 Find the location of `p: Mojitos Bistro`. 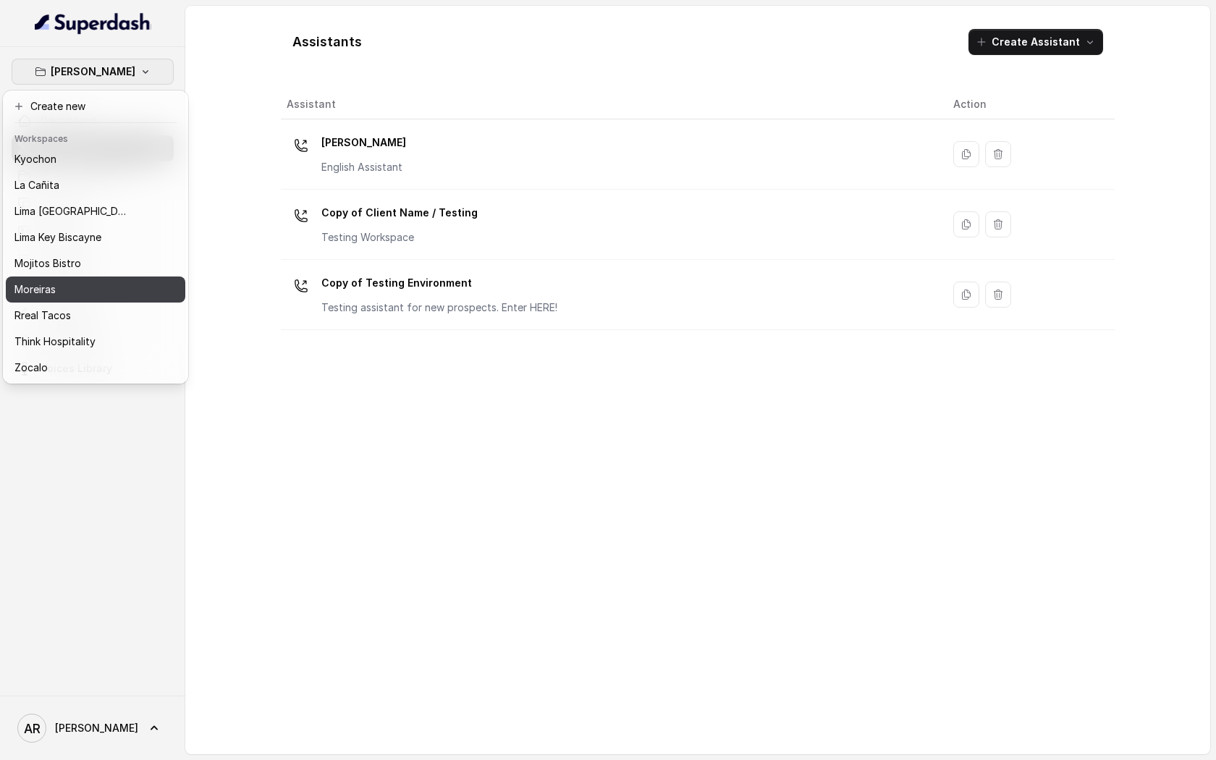

p: Mojitos Bistro is located at coordinates (48, 263).